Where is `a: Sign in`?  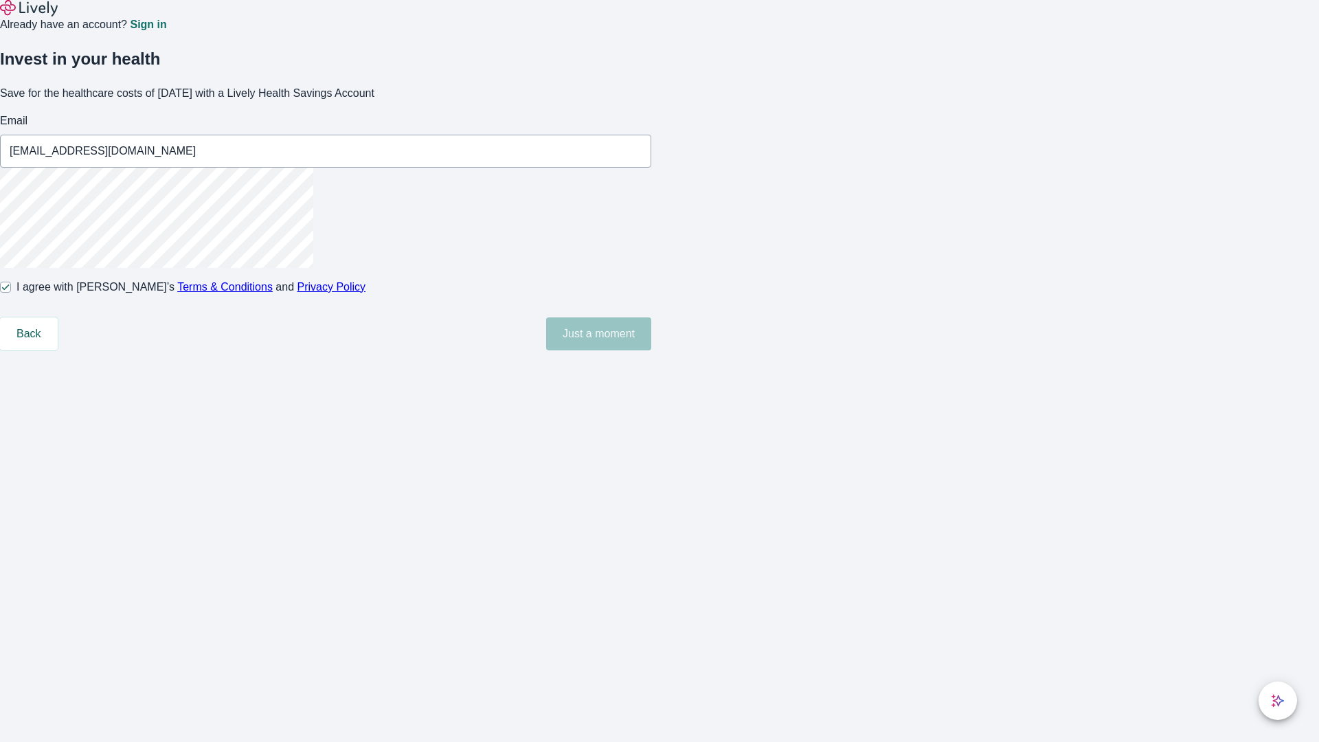
a: Sign in is located at coordinates (148, 25).